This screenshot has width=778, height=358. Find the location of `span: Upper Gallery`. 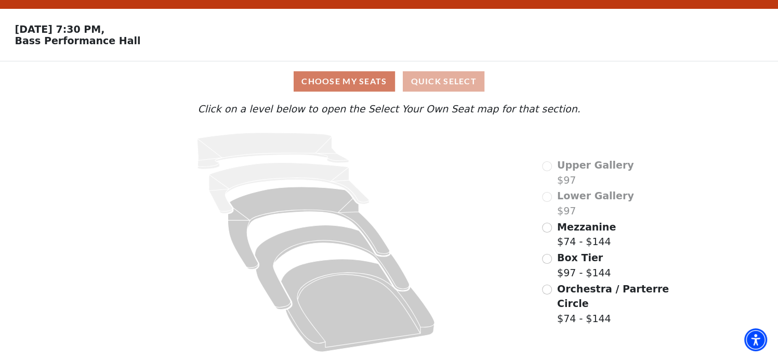

span: Upper Gallery is located at coordinates (596, 165).